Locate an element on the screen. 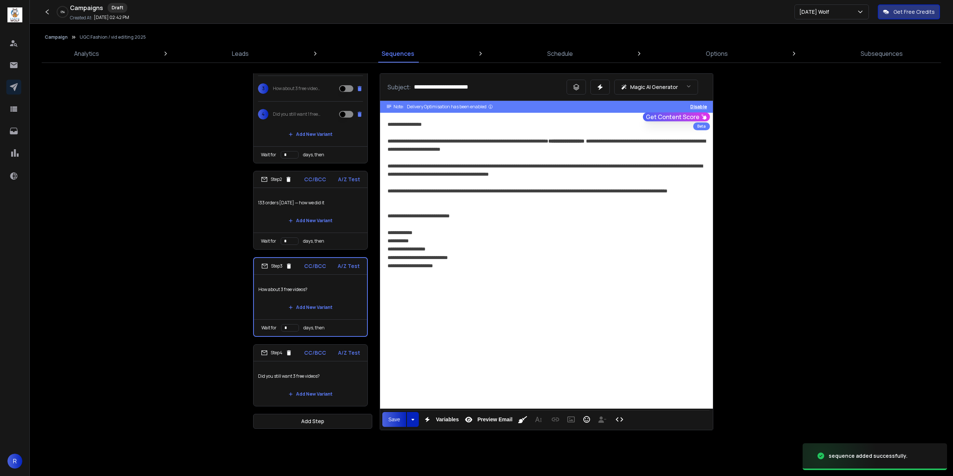 The width and height of the screenshot is (953, 476). div: Step 3 is located at coordinates (277, 266).